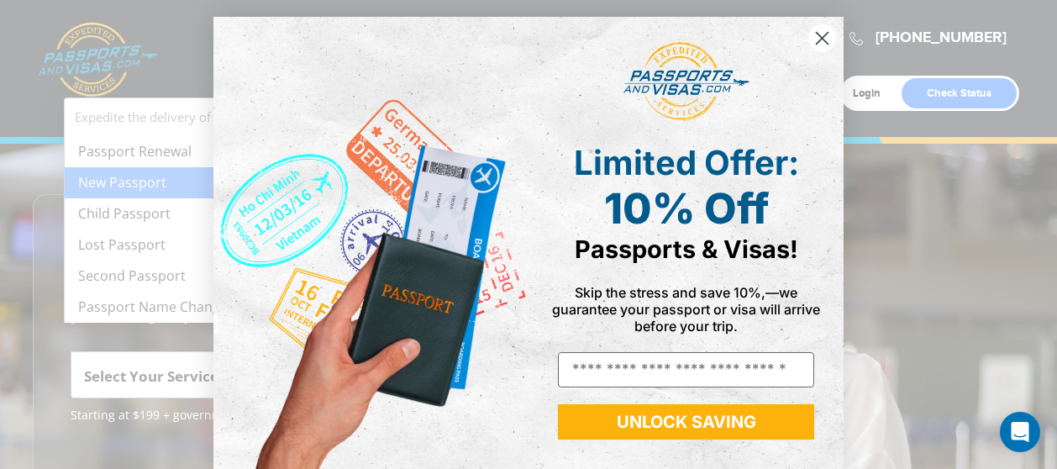  What do you see at coordinates (1020, 432) in the screenshot?
I see `div: Open Intercom Messenger` at bounding box center [1020, 432].